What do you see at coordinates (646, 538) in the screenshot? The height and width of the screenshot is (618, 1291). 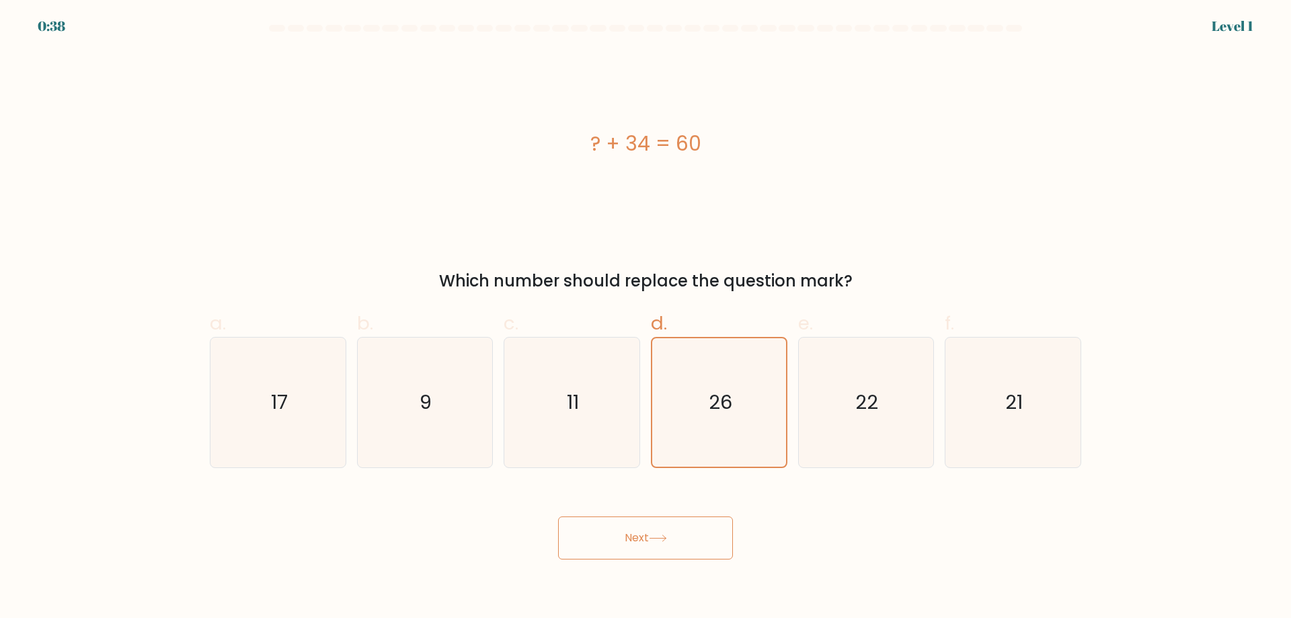 I see `button: Next` at bounding box center [646, 538].